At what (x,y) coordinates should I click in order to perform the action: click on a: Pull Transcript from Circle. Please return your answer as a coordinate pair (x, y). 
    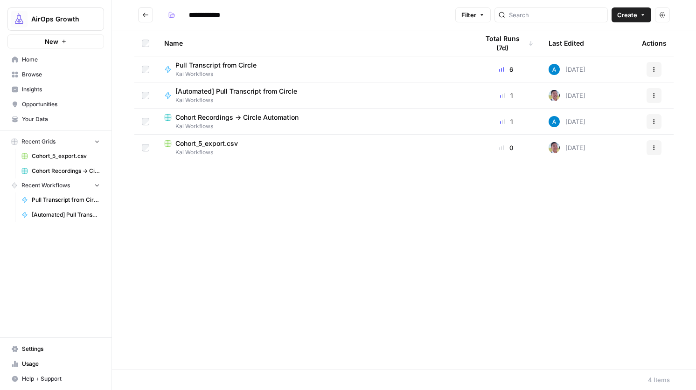
    Looking at the image, I should click on (61, 200).